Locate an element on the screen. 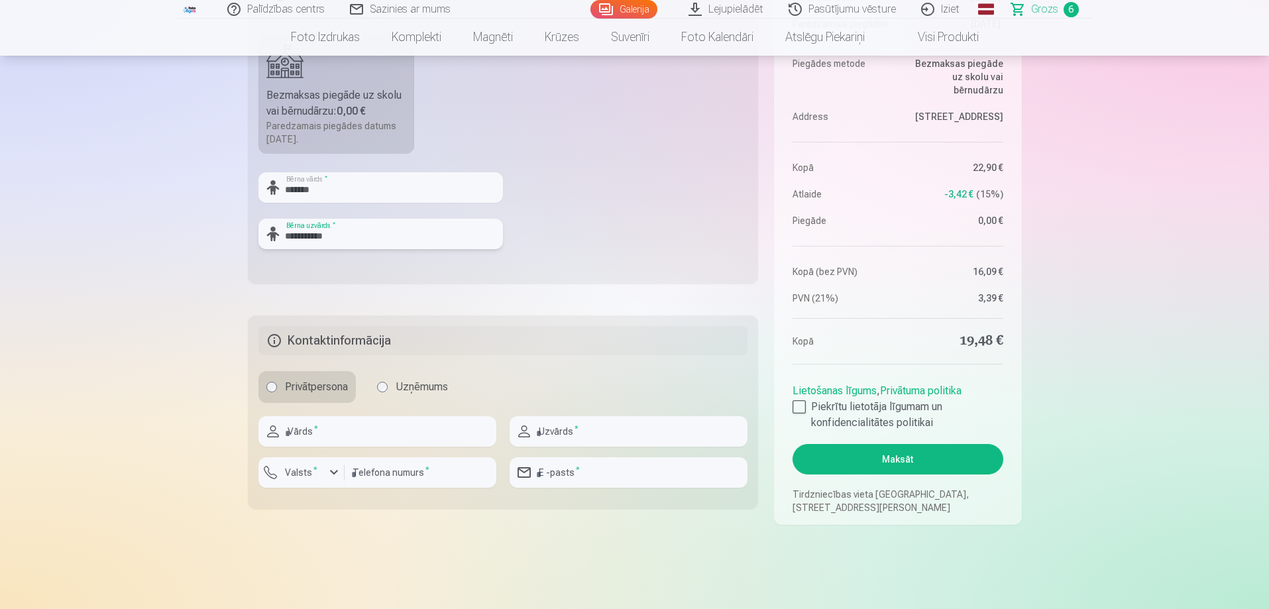  button: Maksāt is located at coordinates (897, 459).